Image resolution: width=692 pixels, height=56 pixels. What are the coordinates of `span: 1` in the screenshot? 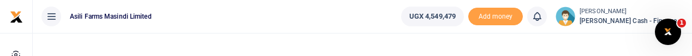 It's located at (681, 23).